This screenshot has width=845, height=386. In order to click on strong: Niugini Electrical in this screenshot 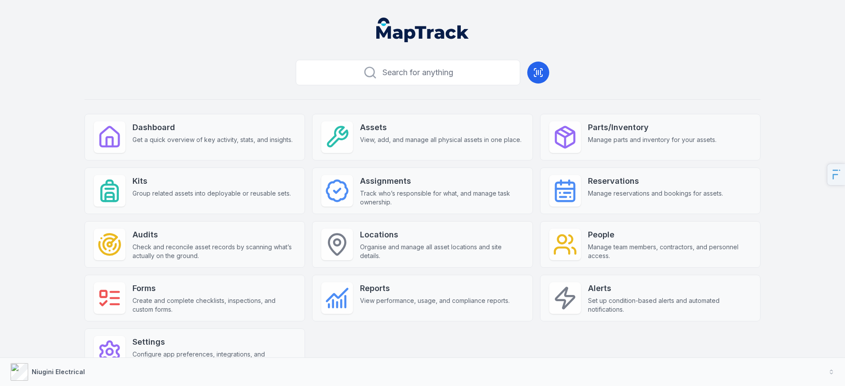, I will do `click(58, 372)`.